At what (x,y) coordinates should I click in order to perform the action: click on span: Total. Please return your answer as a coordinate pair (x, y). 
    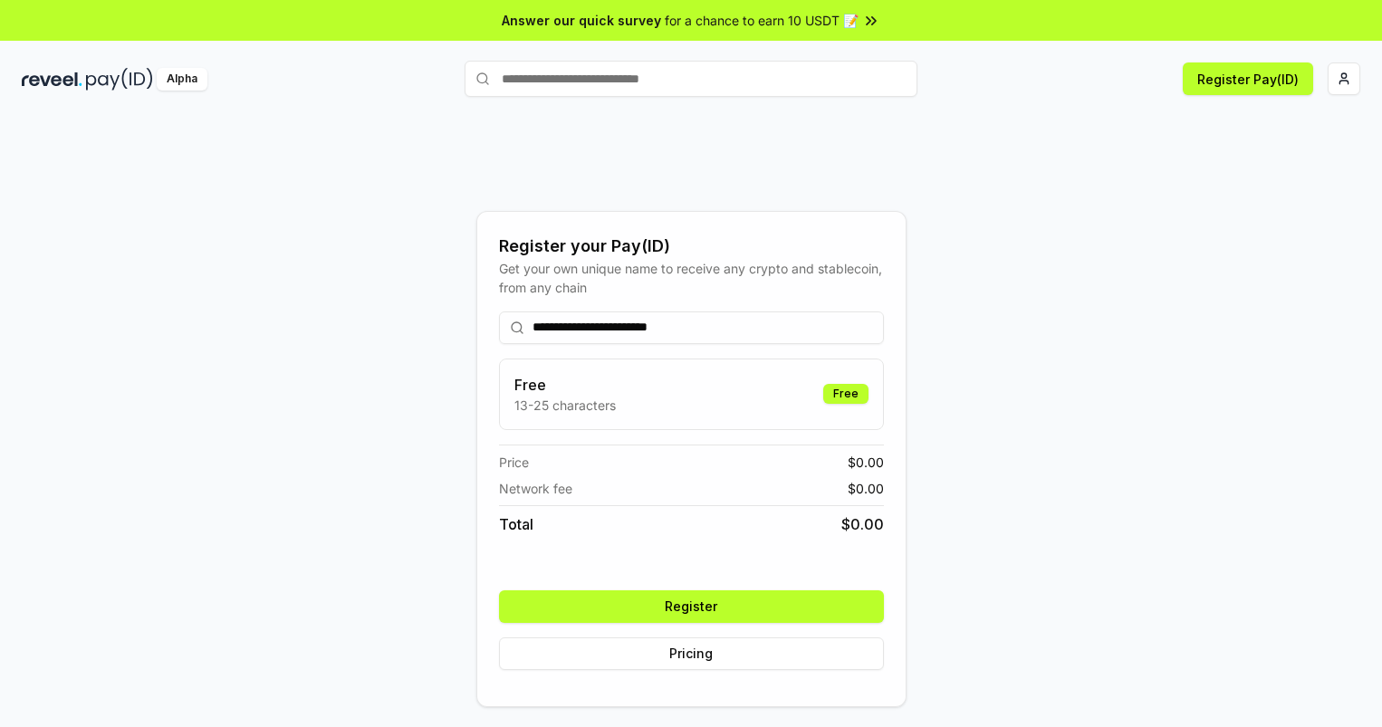
    Looking at the image, I should click on (516, 524).